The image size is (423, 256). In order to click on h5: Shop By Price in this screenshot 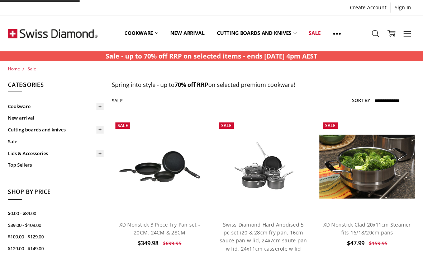, I will do `click(56, 193)`.